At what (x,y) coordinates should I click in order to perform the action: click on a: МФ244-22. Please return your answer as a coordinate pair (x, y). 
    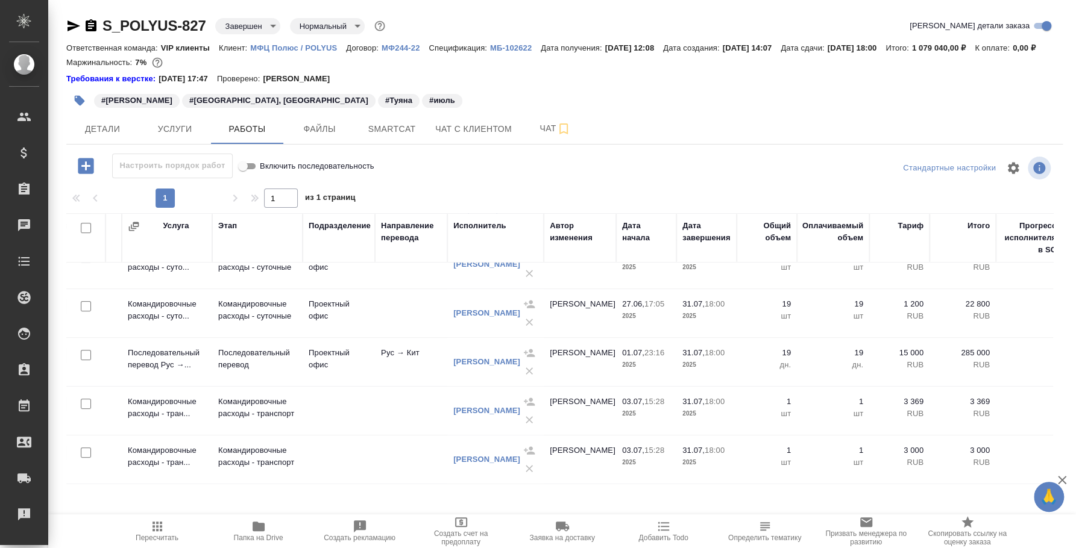
    Looking at the image, I should click on (405, 47).